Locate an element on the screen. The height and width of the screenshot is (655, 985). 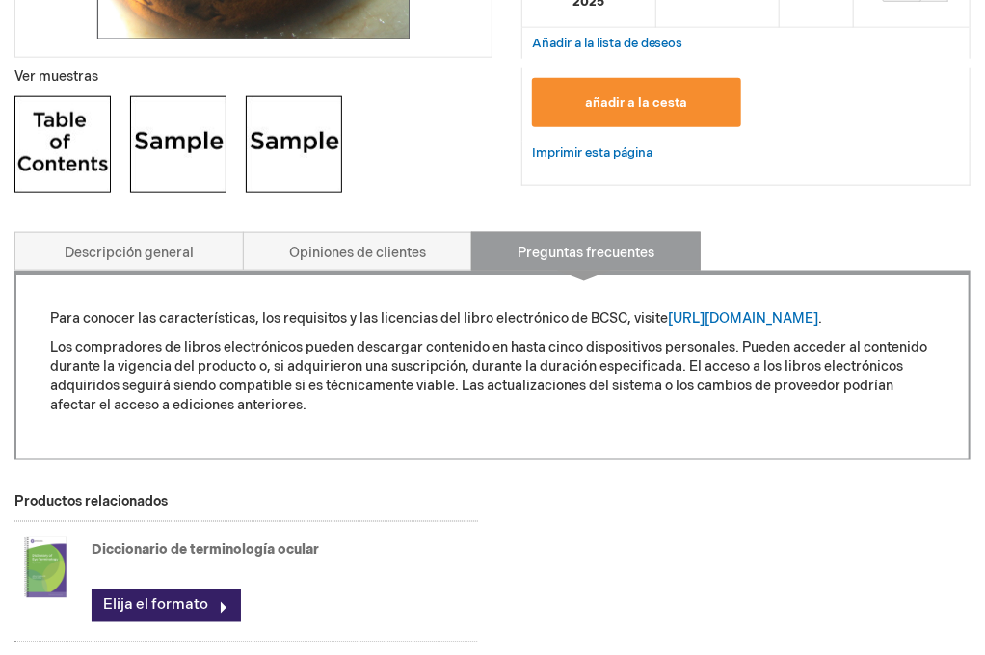
img: Diccionario de terminología ocular is located at coordinates (45, 568).